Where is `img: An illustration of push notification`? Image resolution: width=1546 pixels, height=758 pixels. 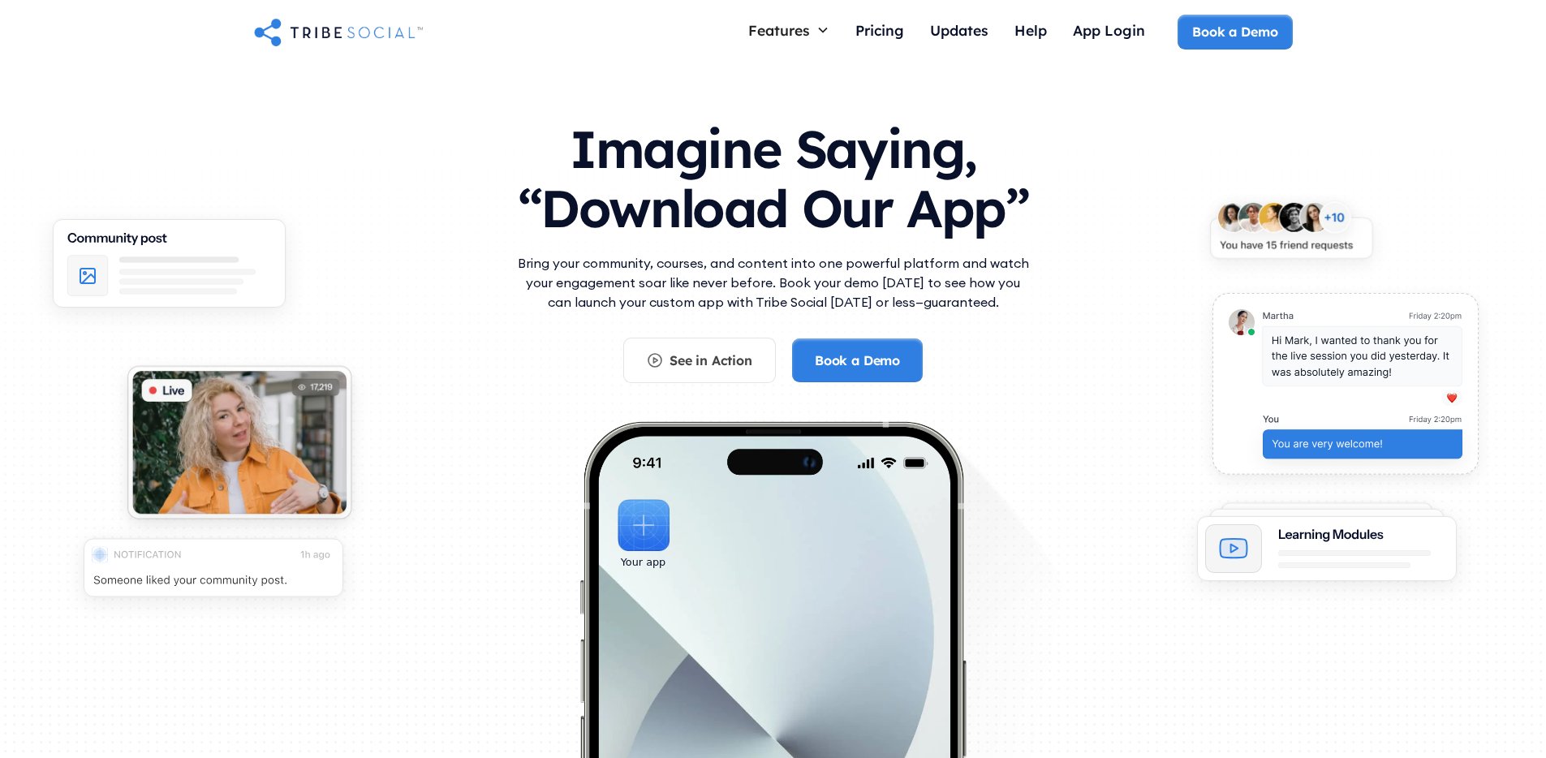
img: An illustration of push notification is located at coordinates (213, 573).